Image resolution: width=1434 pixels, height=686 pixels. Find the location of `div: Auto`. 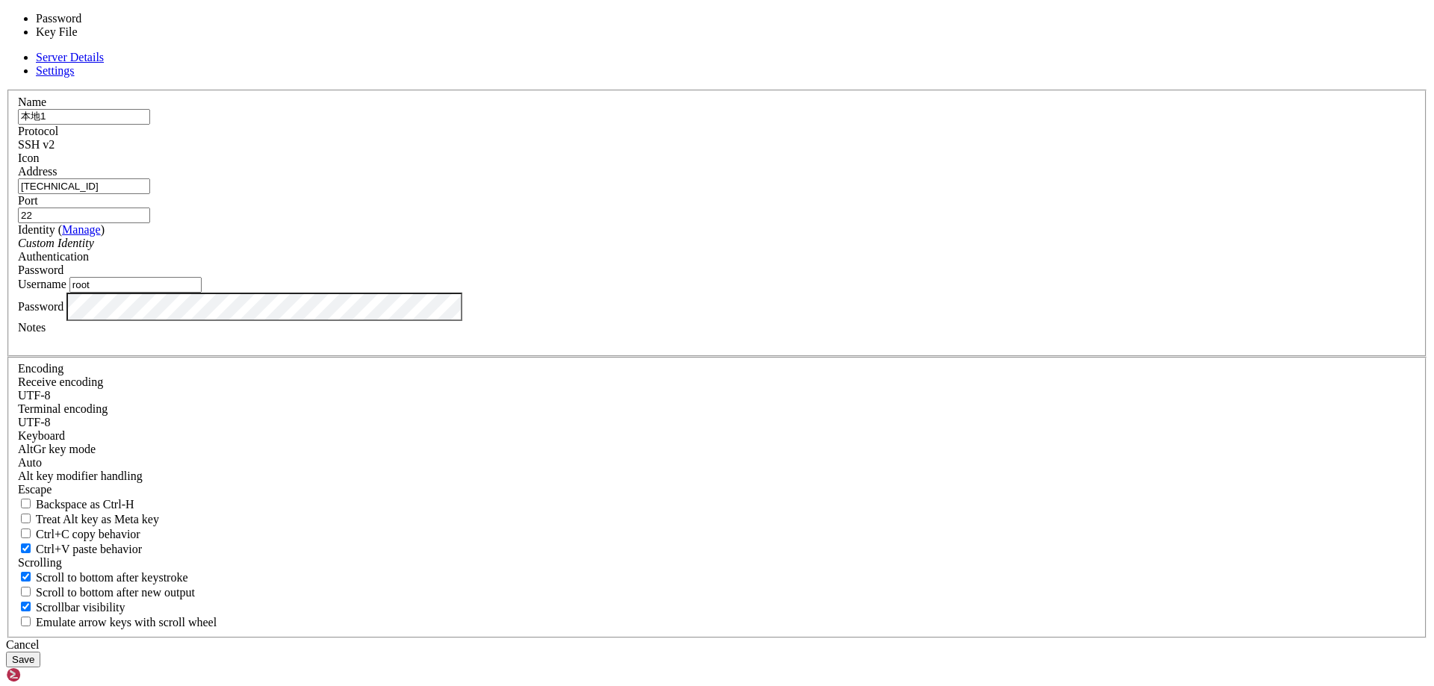

div: Auto is located at coordinates (717, 463).